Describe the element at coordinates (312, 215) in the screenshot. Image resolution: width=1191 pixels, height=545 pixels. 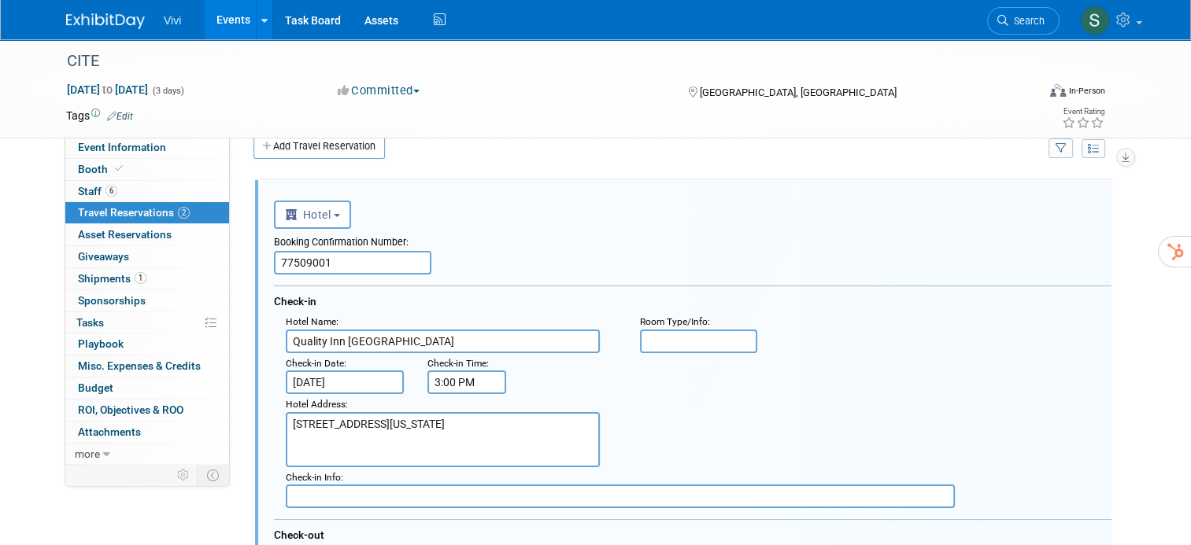
I see `button: Hotel` at that location.